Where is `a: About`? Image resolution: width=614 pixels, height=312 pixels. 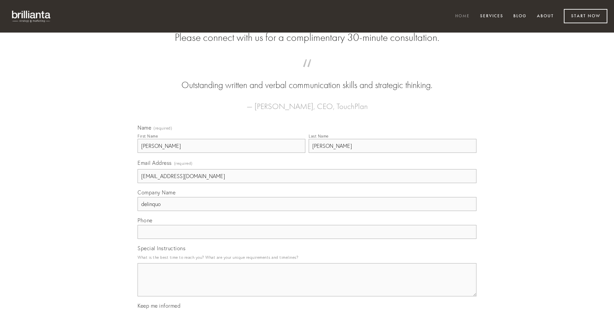
a: About is located at coordinates (545, 16).